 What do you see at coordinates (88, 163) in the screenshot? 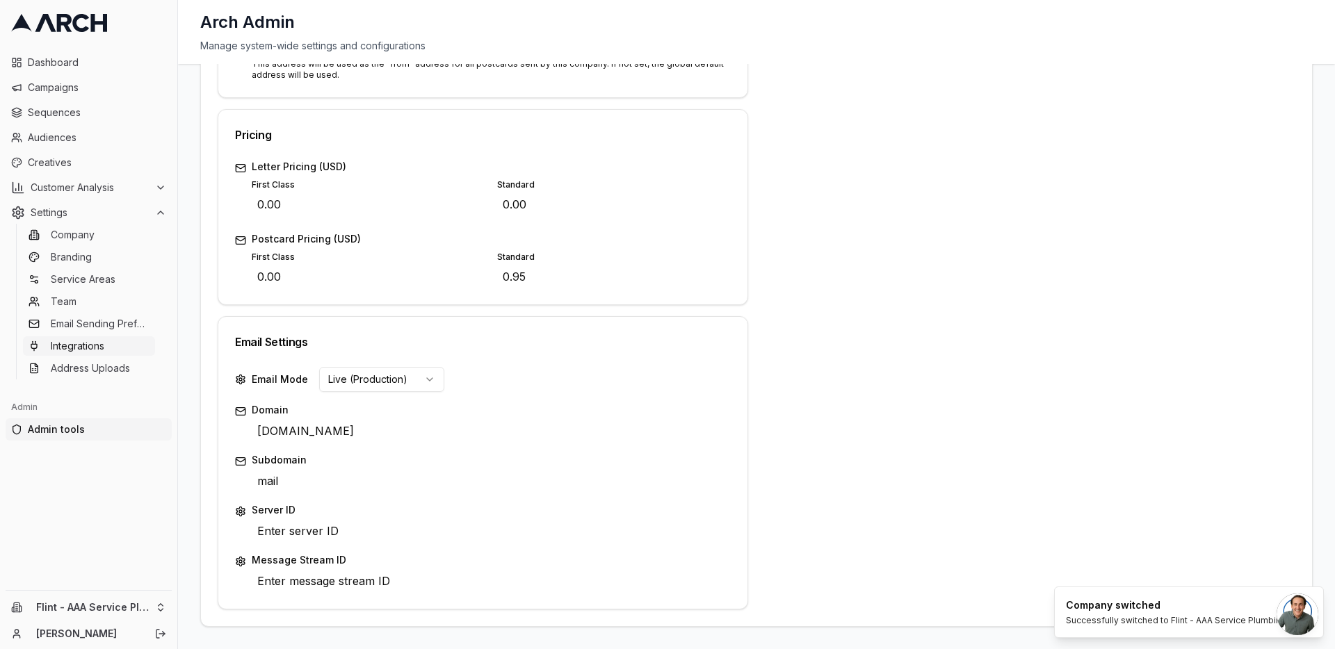
I see `a: Creatives` at bounding box center [88, 163].